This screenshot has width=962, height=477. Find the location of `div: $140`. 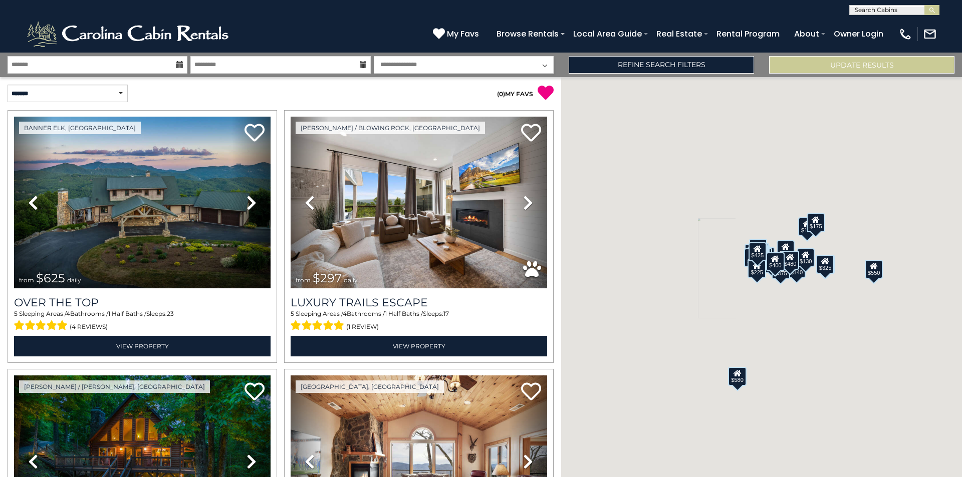

div: $140 is located at coordinates (796, 268).